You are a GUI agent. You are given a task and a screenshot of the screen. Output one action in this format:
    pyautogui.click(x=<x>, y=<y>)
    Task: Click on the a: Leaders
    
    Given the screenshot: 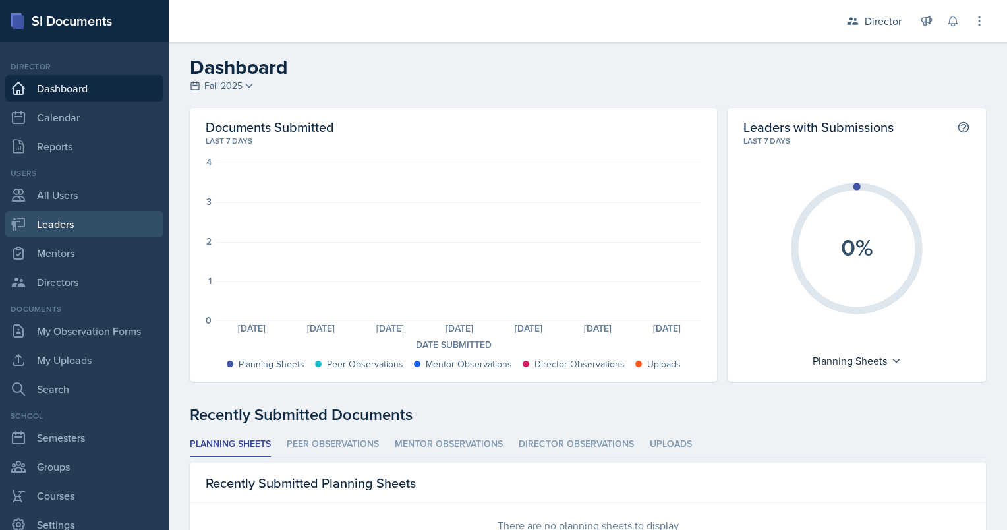 What is the action you would take?
    pyautogui.click(x=84, y=224)
    